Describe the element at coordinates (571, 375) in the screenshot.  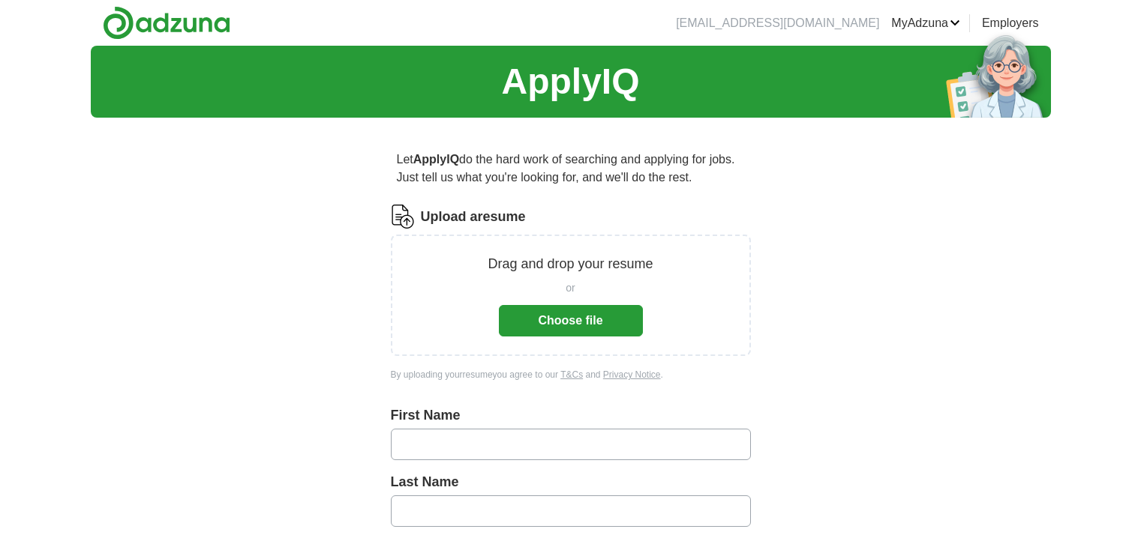
I see `a: T&Cs` at that location.